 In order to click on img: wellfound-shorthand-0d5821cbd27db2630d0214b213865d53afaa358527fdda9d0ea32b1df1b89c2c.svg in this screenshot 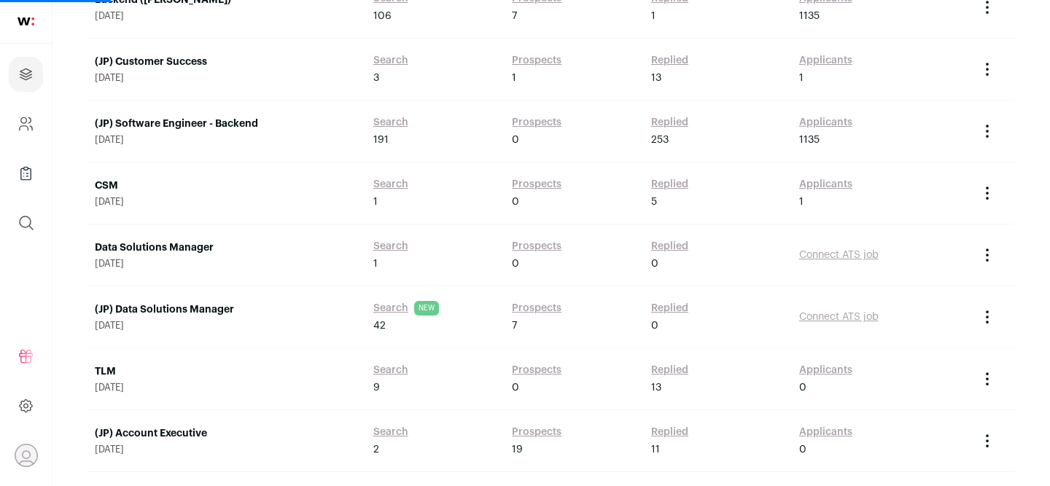, I will do `click(26, 21)`.